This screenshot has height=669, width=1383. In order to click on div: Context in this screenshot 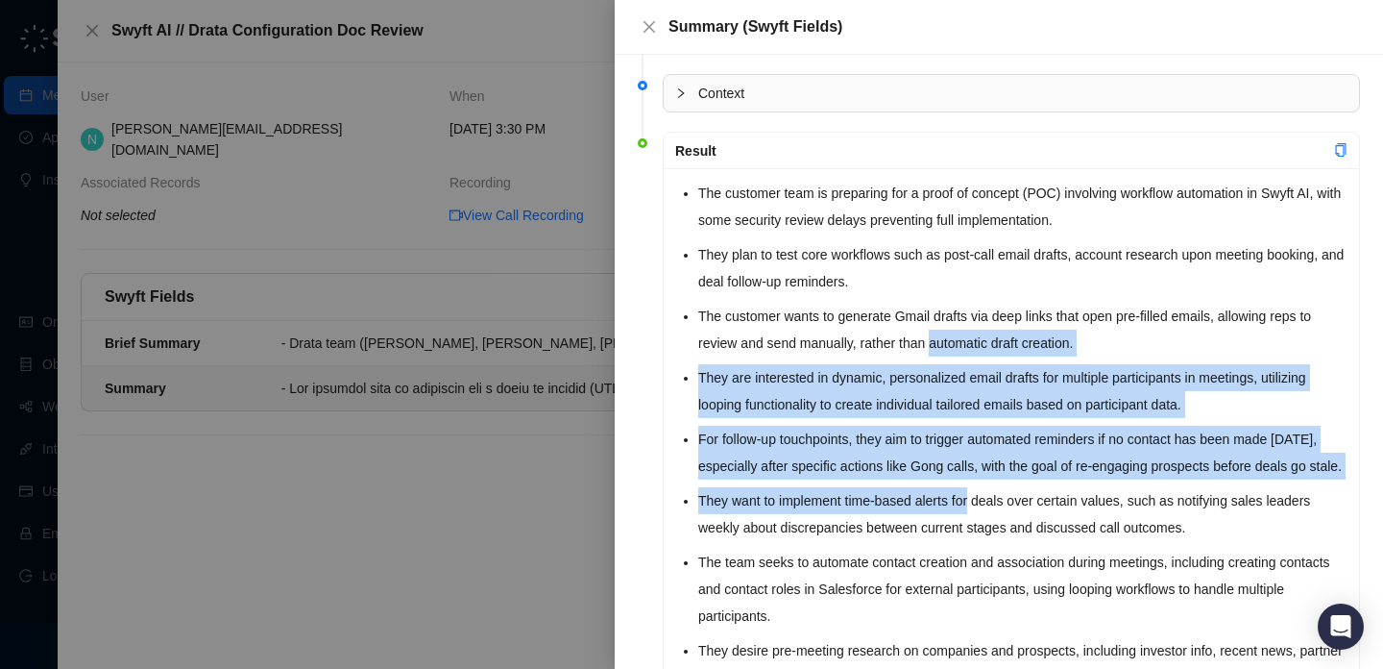, I will do `click(1012, 93)`.